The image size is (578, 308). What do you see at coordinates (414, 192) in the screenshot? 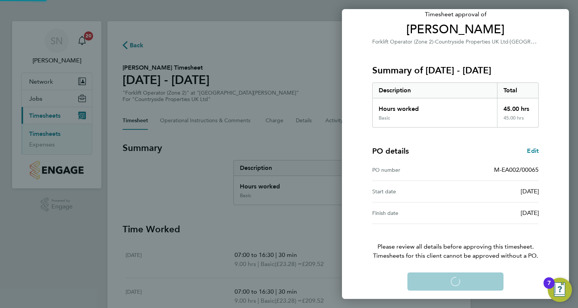
I see `div: Start date` at bounding box center [414, 192].